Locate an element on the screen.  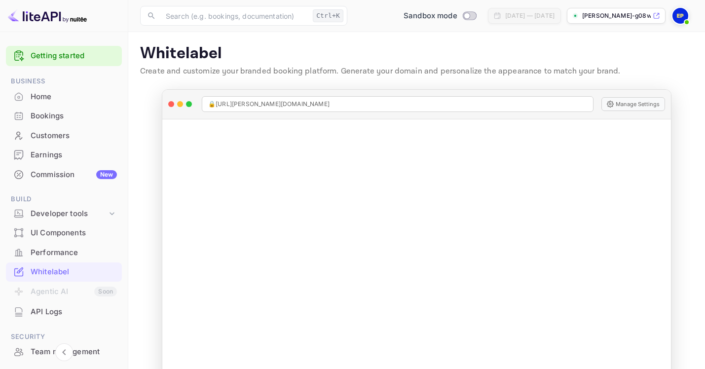
button: Collapse navigation is located at coordinates (64, 352).